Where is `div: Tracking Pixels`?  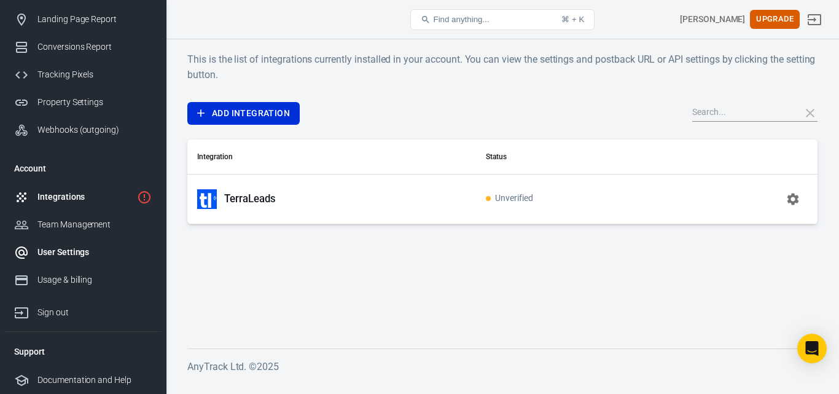
div: Tracking Pixels is located at coordinates (95, 74).